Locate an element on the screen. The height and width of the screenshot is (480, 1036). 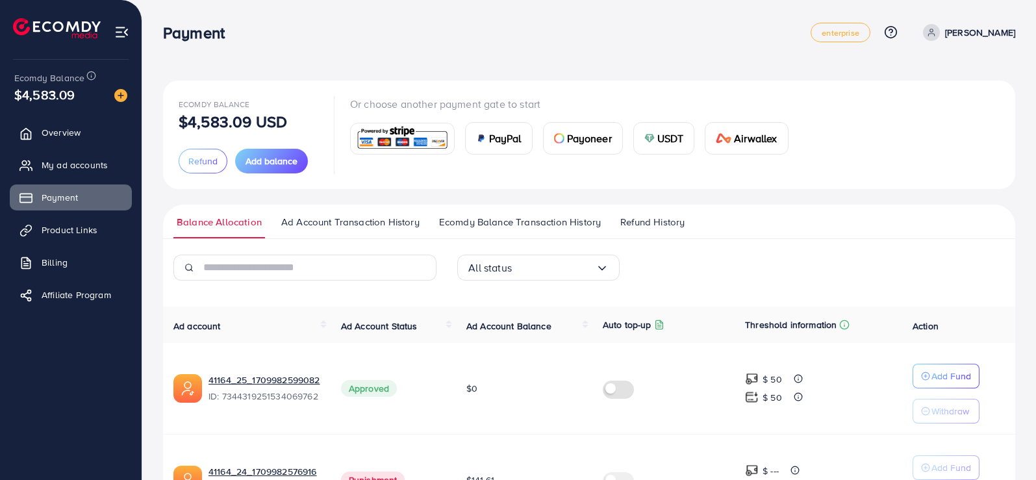
span: All status is located at coordinates (490, 268).